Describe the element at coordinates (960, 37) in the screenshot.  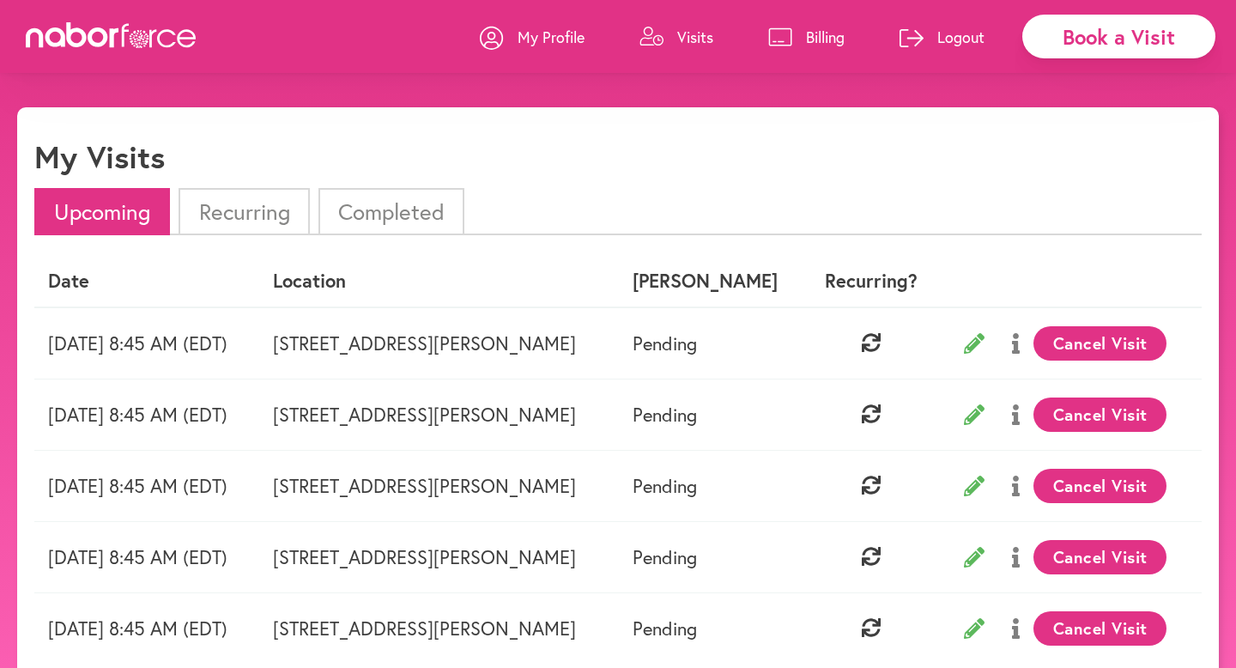
I see `p: Logout` at that location.